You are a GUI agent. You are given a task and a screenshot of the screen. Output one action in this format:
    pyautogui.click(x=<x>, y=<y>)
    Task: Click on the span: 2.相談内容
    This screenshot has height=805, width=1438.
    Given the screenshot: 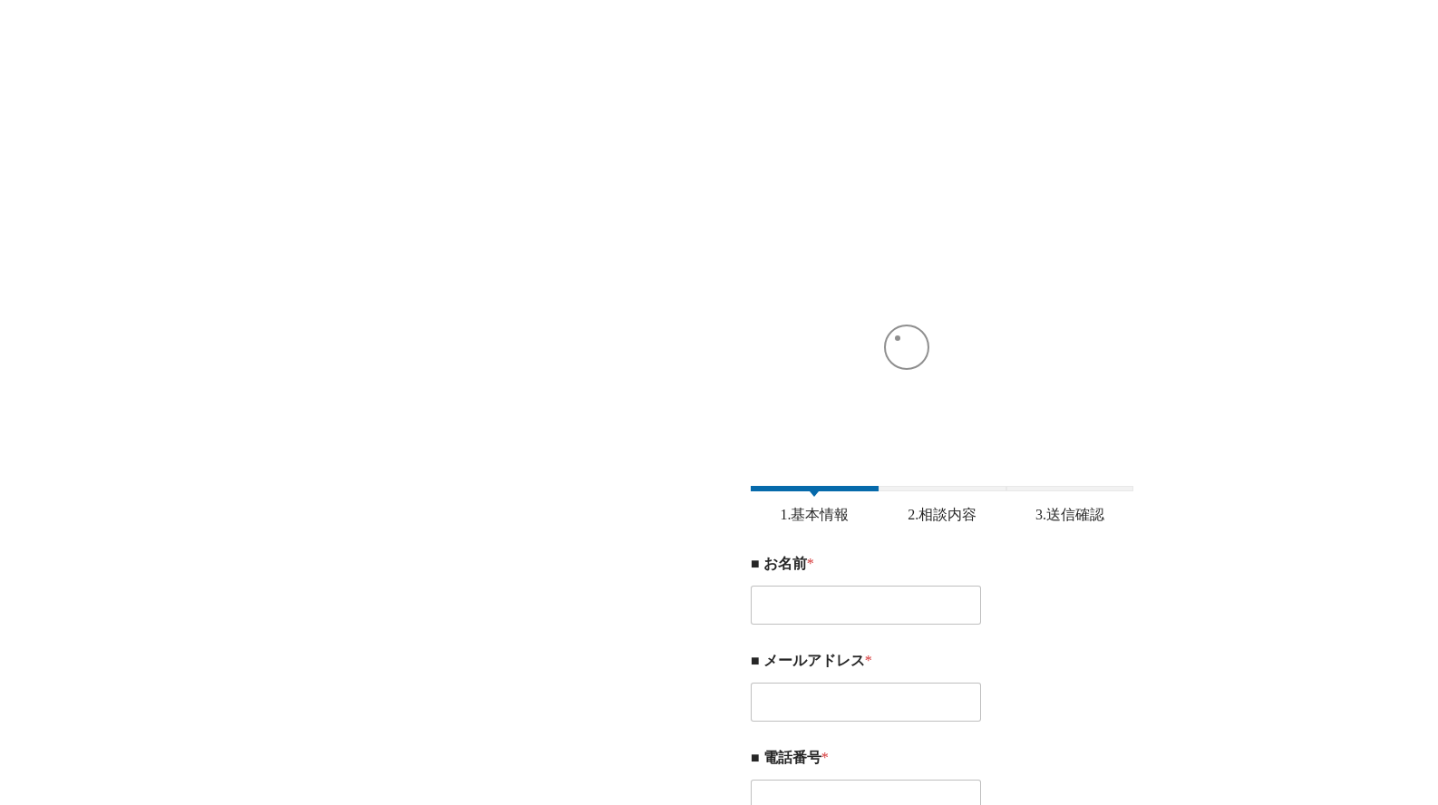 What is the action you would take?
    pyautogui.click(x=942, y=514)
    